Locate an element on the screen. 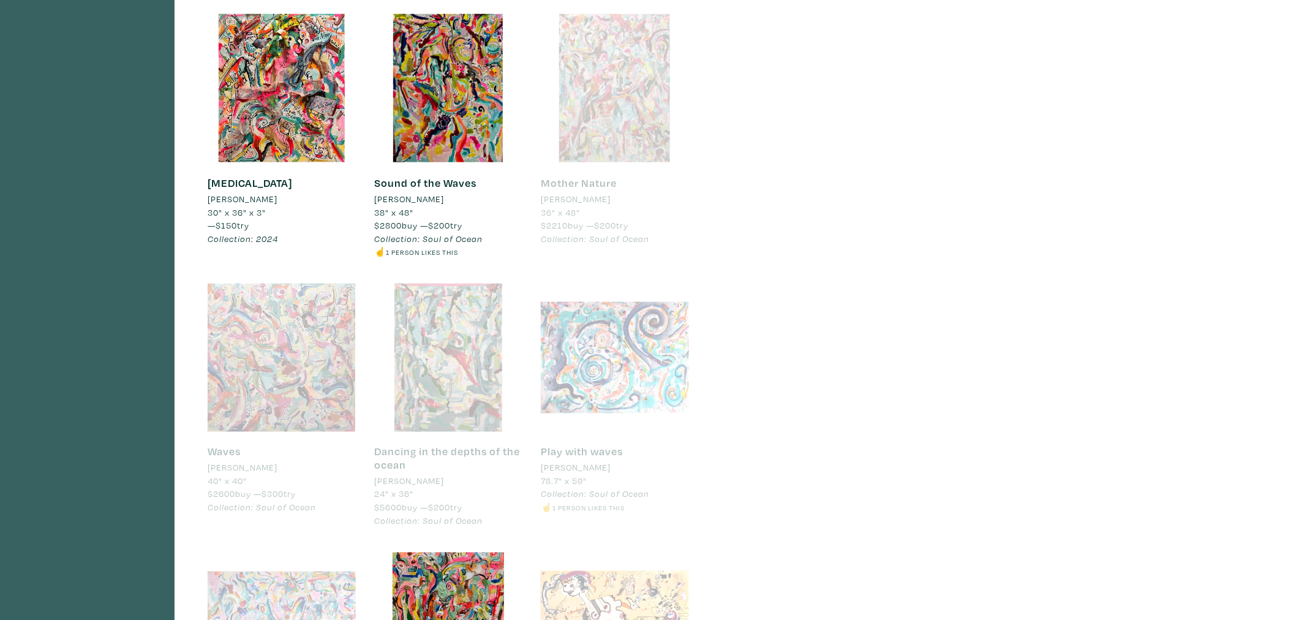 This screenshot has width=1296, height=620. a: Waves is located at coordinates (224, 452).